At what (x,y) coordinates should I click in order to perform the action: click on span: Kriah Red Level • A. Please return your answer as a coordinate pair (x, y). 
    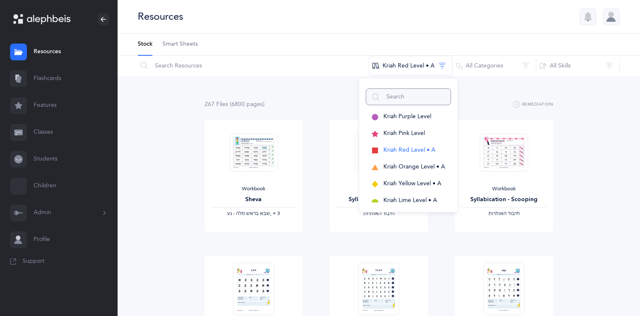
    Looking at the image, I should click on (409, 150).